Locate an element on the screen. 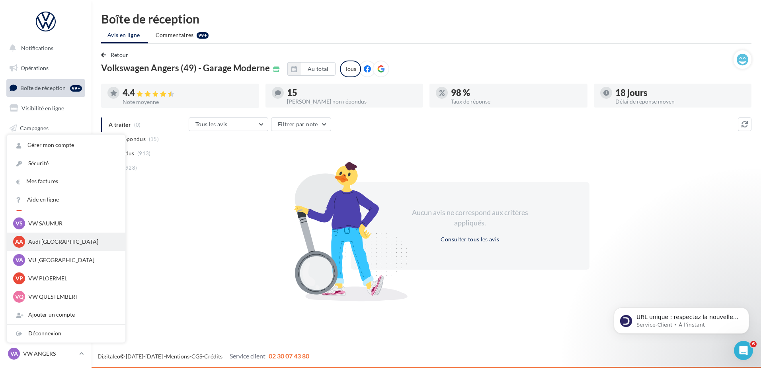 This screenshot has width=761, height=368. span: (15) is located at coordinates (154, 139).